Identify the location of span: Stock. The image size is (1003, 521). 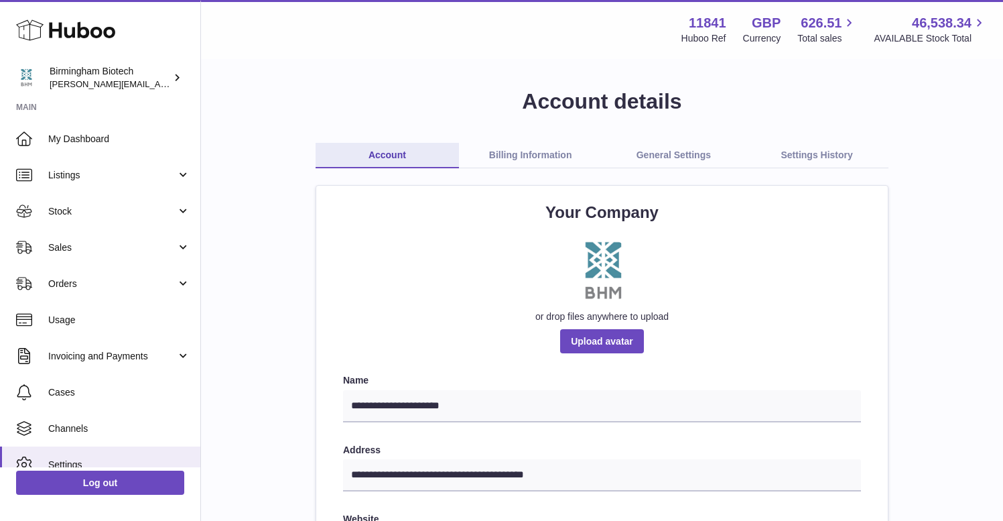
(112, 211).